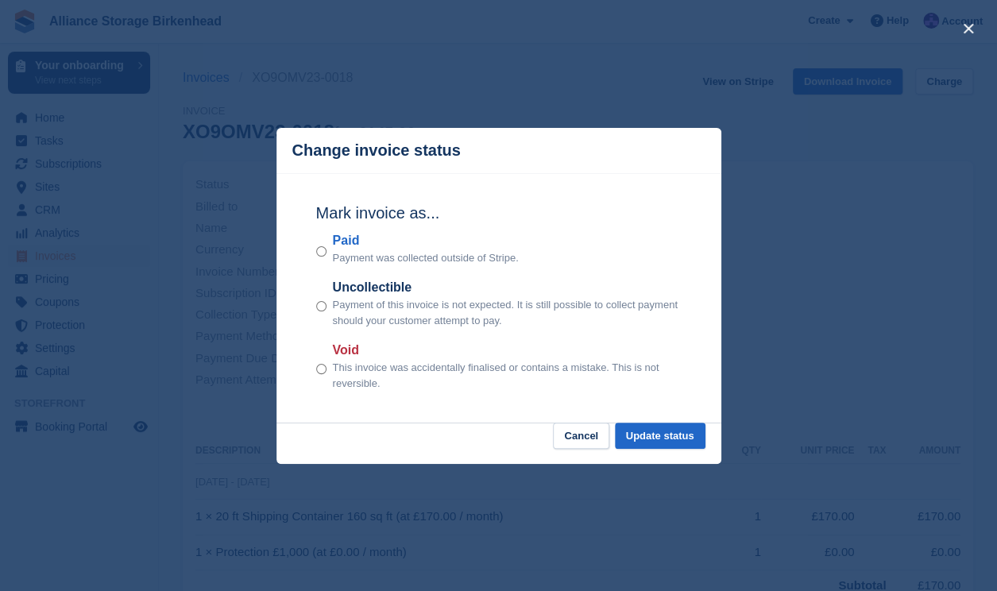 The image size is (997, 591). Describe the element at coordinates (969, 29) in the screenshot. I see `button: close` at that location.